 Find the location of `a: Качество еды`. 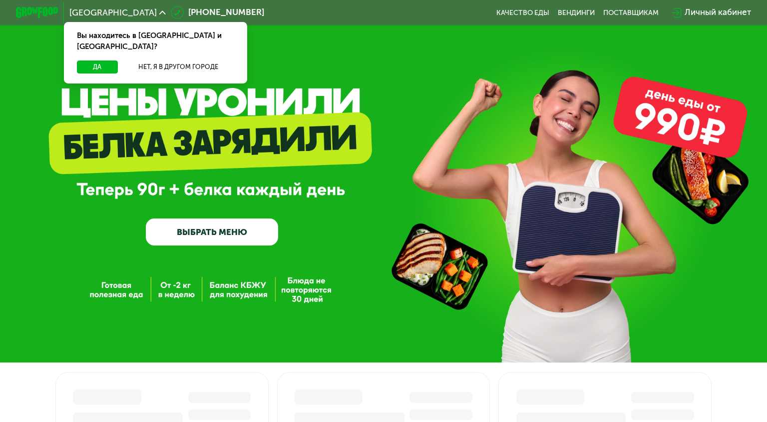

a: Качество еды is located at coordinates (523, 12).